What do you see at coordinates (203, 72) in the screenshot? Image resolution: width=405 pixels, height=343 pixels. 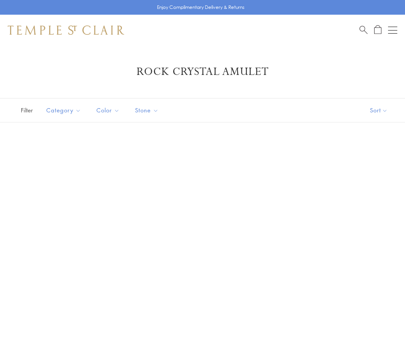 I see `h1: Rock Crystal Amulet` at bounding box center [203, 72].